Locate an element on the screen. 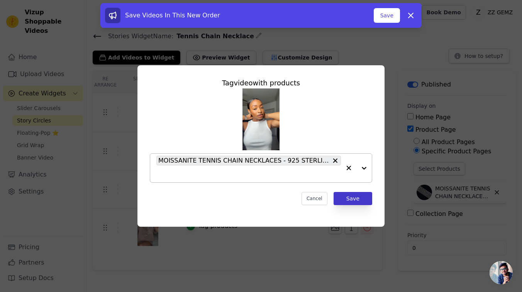  span: Save Videos In This New Order is located at coordinates (173, 15).